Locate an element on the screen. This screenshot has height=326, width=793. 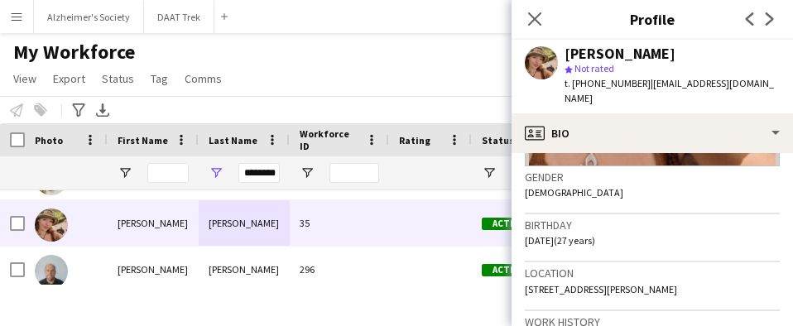
span: Comms is located at coordinates (203, 79).